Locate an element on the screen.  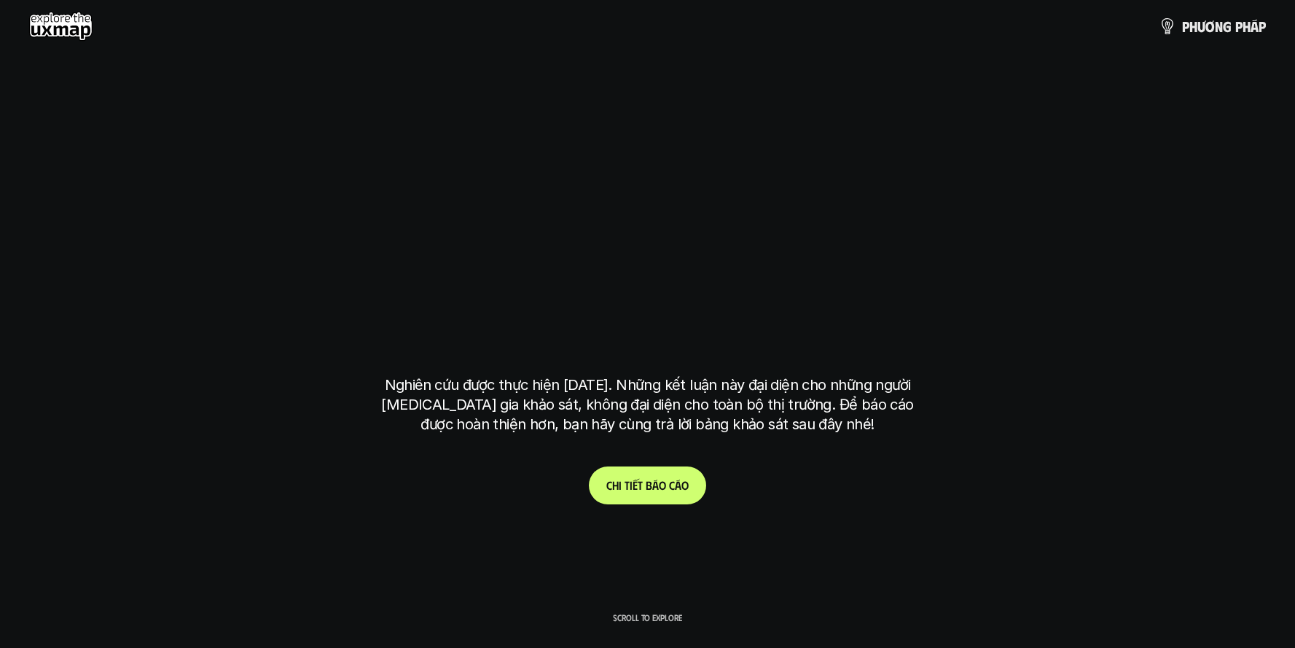
span: ơ is located at coordinates (1209, 26).